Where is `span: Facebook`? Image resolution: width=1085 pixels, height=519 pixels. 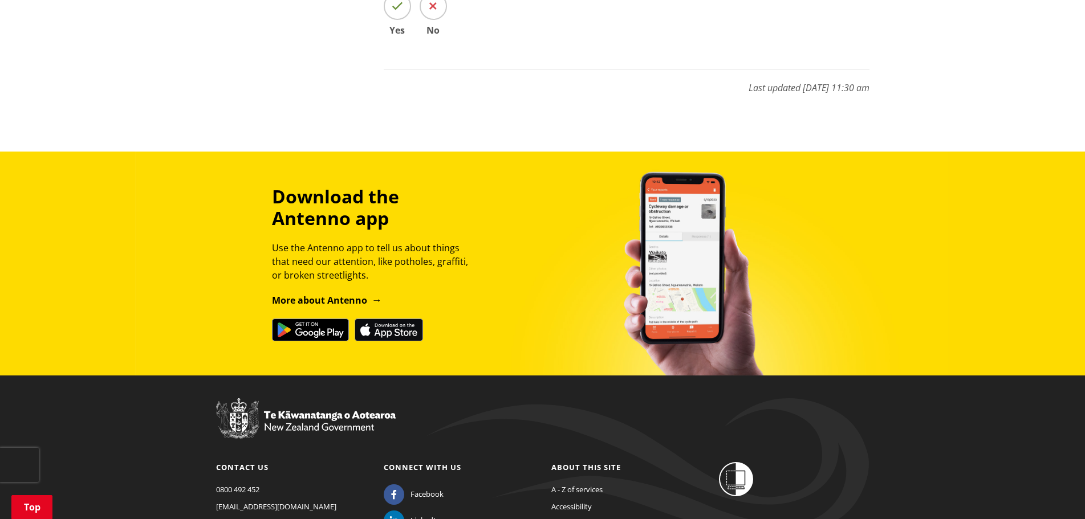
span: Facebook is located at coordinates (427, 495).